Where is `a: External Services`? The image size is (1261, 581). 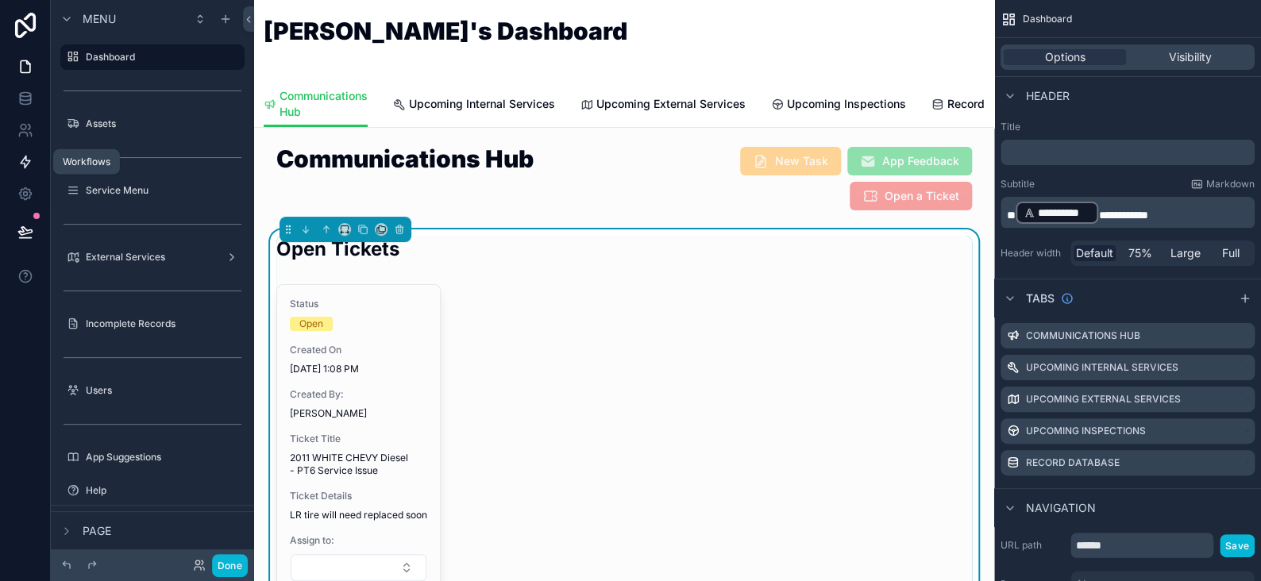
a: External Services is located at coordinates (153, 257).